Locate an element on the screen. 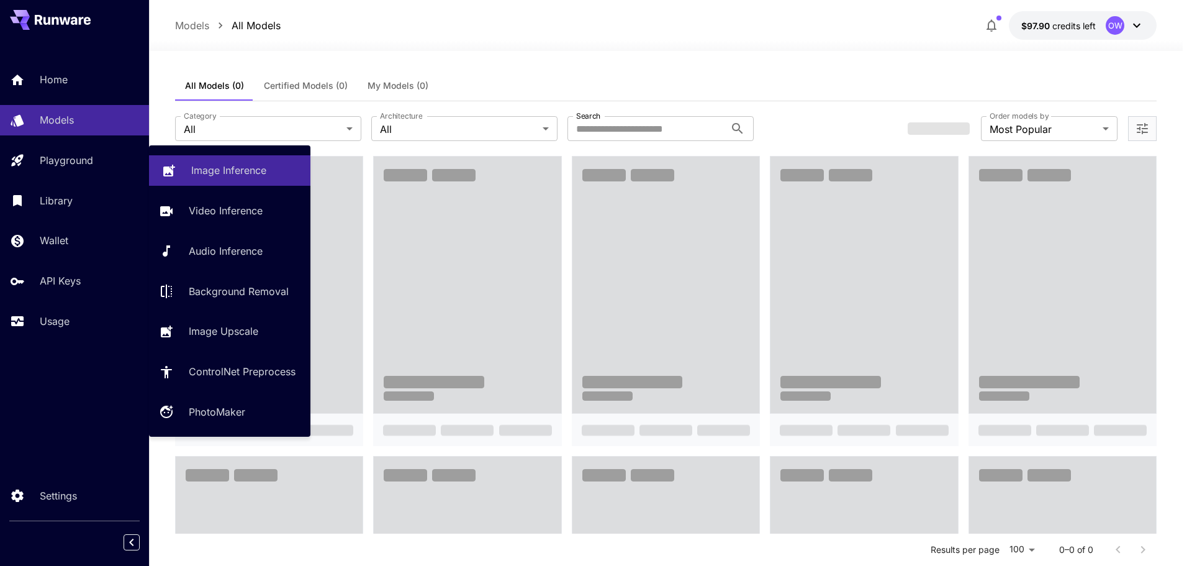 This screenshot has height=566, width=1192. label: Order models by is located at coordinates (1019, 116).